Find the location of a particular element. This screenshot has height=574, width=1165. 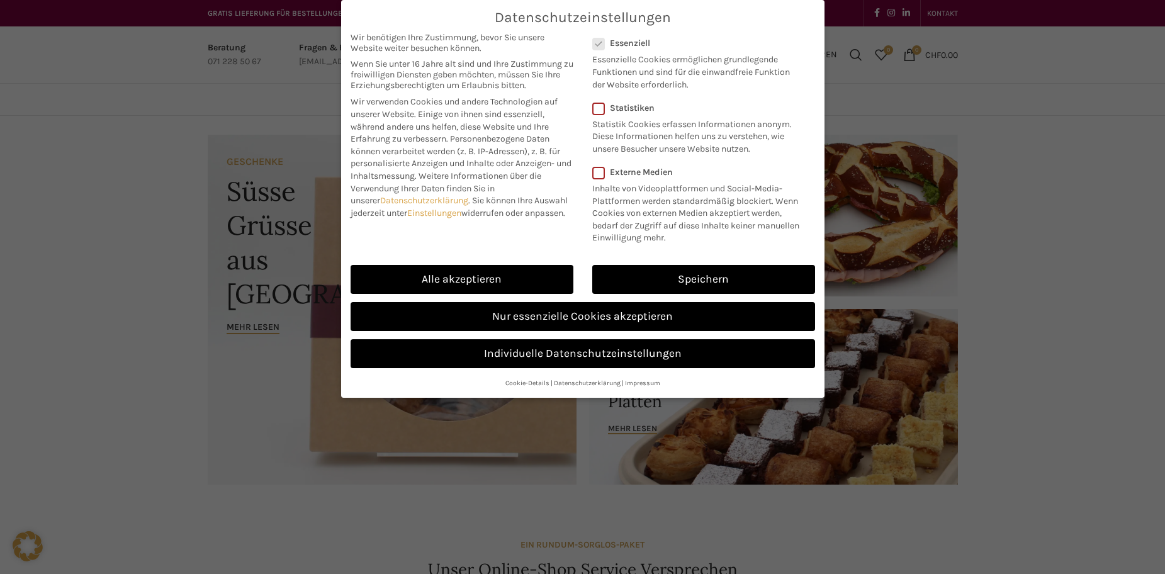

label: Essenziell is located at coordinates (695, 43).